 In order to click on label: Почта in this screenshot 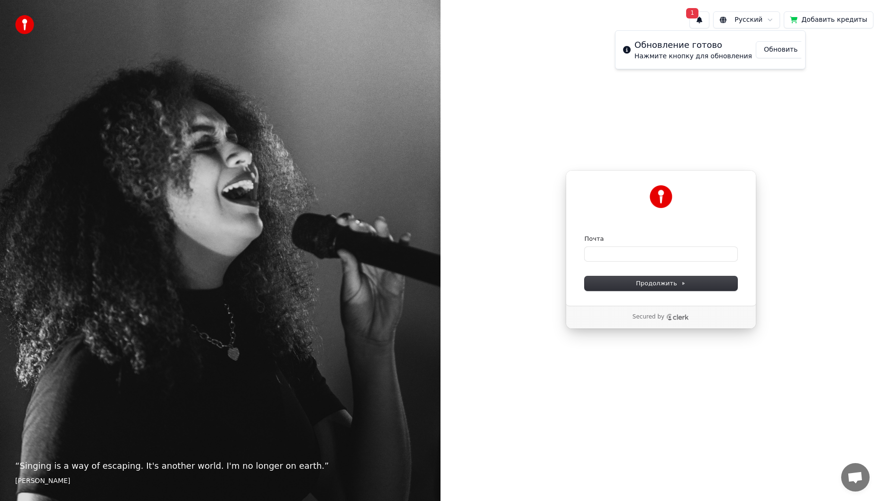, I will do `click(594, 239)`.